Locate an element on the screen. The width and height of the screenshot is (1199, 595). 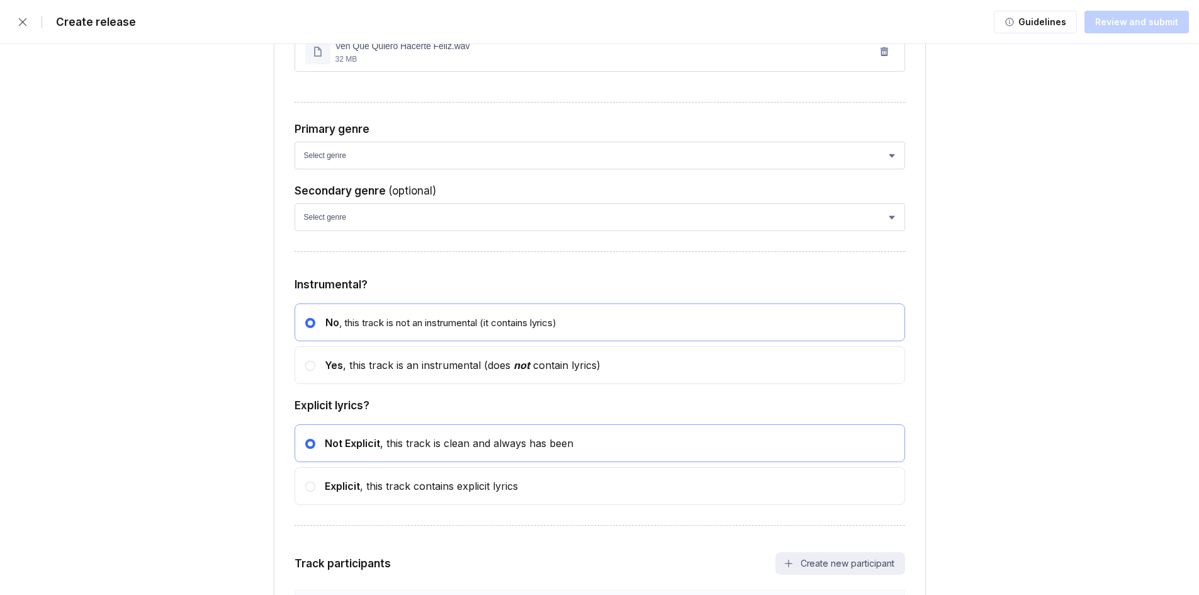
b: not is located at coordinates (522, 365).